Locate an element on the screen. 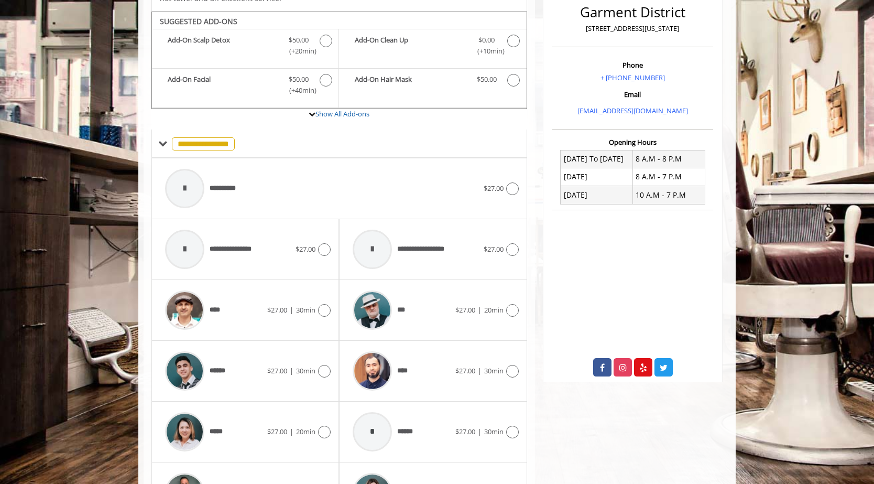  span: (+40min ) is located at coordinates (299, 90).